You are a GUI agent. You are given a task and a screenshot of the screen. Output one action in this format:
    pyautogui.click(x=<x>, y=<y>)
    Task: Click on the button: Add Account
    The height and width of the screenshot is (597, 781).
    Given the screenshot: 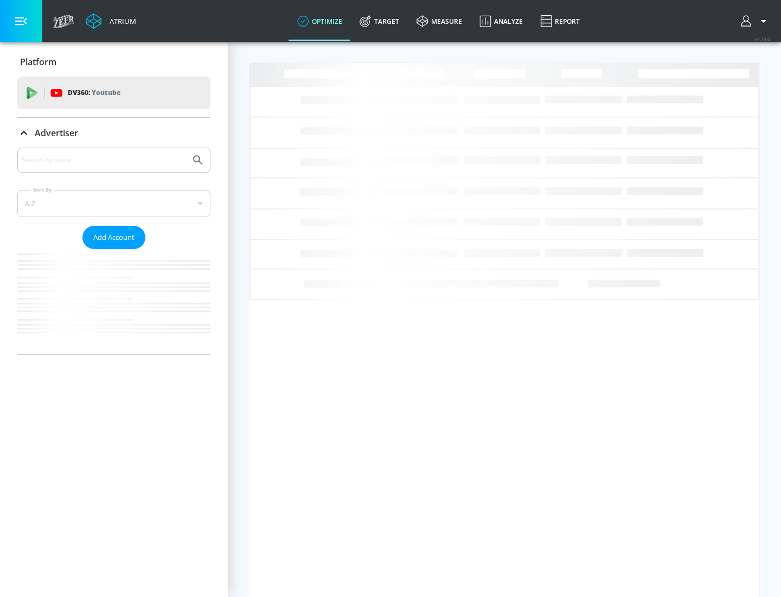 What is the action you would take?
    pyautogui.click(x=114, y=237)
    